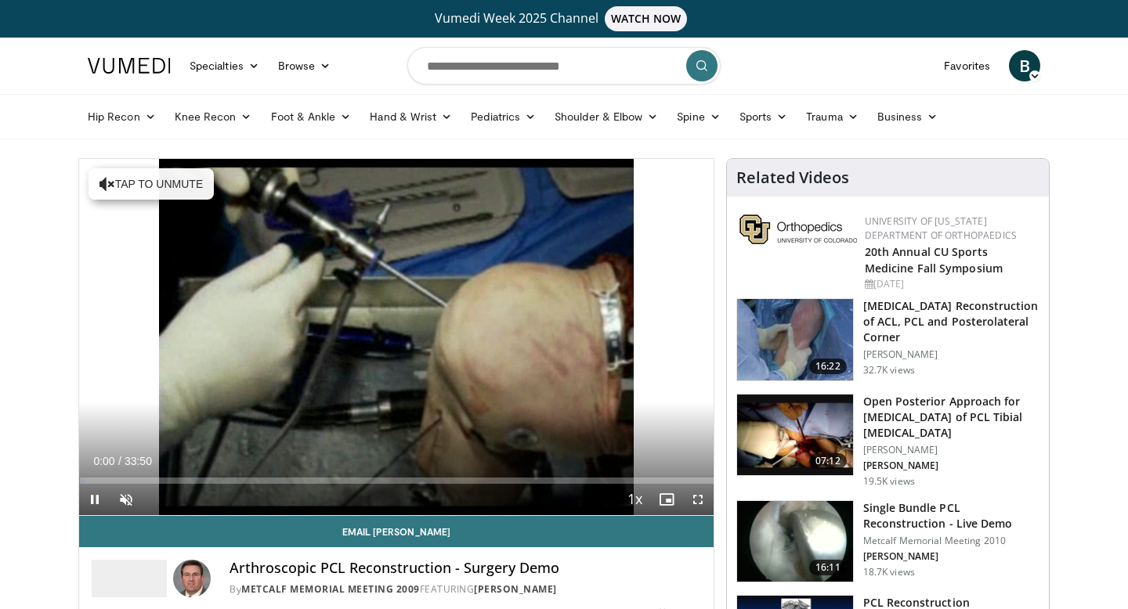 This screenshot has height=609, width=1128. Describe the element at coordinates (129, 579) in the screenshot. I see `img: Metcalf Memorial Meeting 2009` at that location.